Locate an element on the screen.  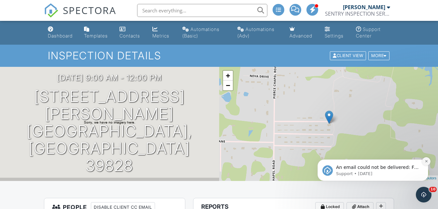
div: SENTRY INSPECTION SERVICES, LLC / SENTRY HOME INSPECTIONS is located at coordinates (357, 14).